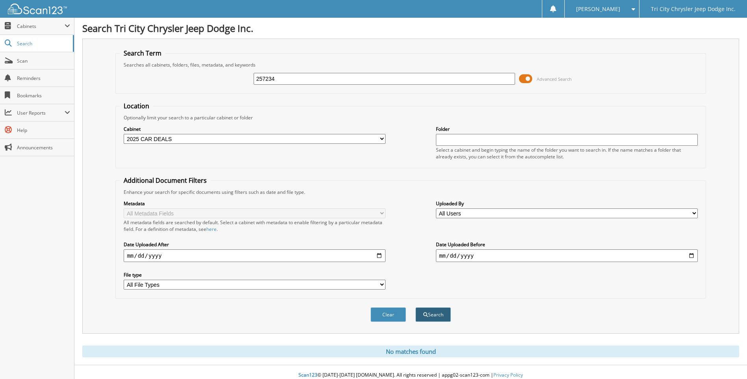 The image size is (747, 379). I want to click on a: here, so click(212, 229).